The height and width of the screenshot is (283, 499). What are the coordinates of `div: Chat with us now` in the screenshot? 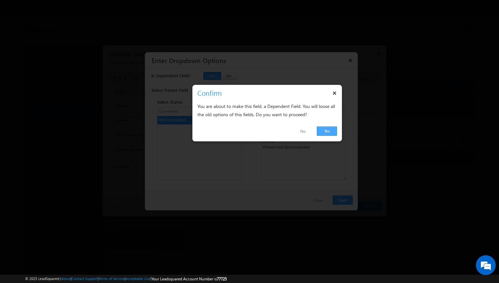 It's located at (73, 39).